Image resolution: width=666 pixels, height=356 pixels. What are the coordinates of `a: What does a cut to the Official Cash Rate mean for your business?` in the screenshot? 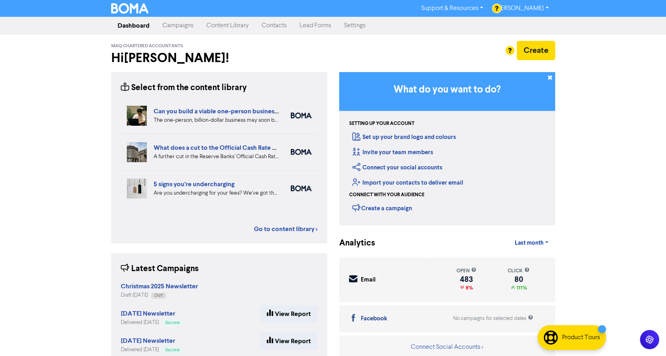 It's located at (247, 148).